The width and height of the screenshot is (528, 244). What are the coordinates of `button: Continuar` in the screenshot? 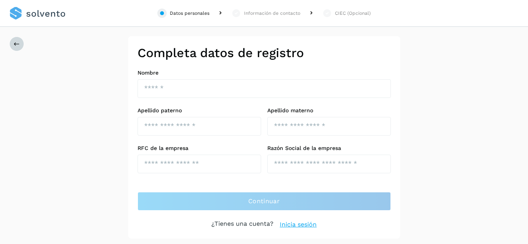 It's located at (264, 201).